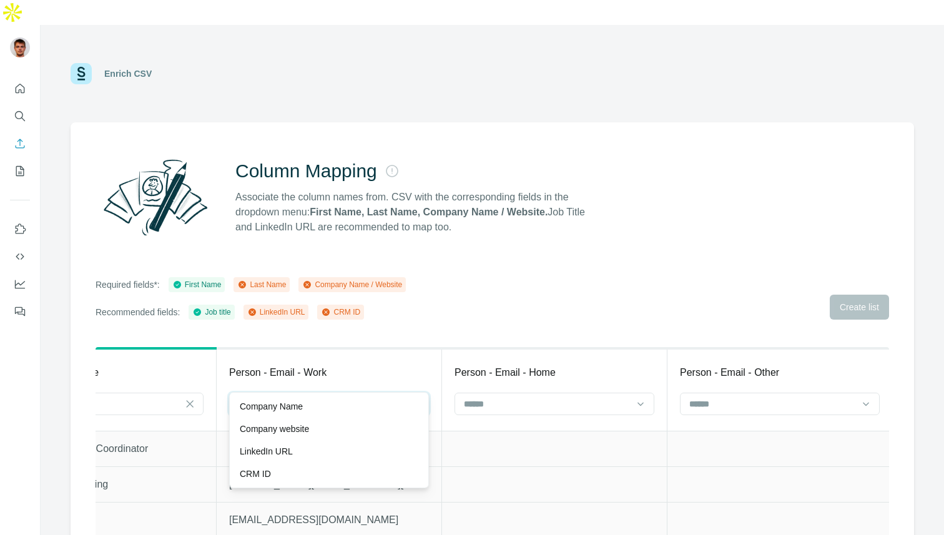  What do you see at coordinates (352, 285) in the screenshot?
I see `div: Company Name / Website` at bounding box center [352, 285].